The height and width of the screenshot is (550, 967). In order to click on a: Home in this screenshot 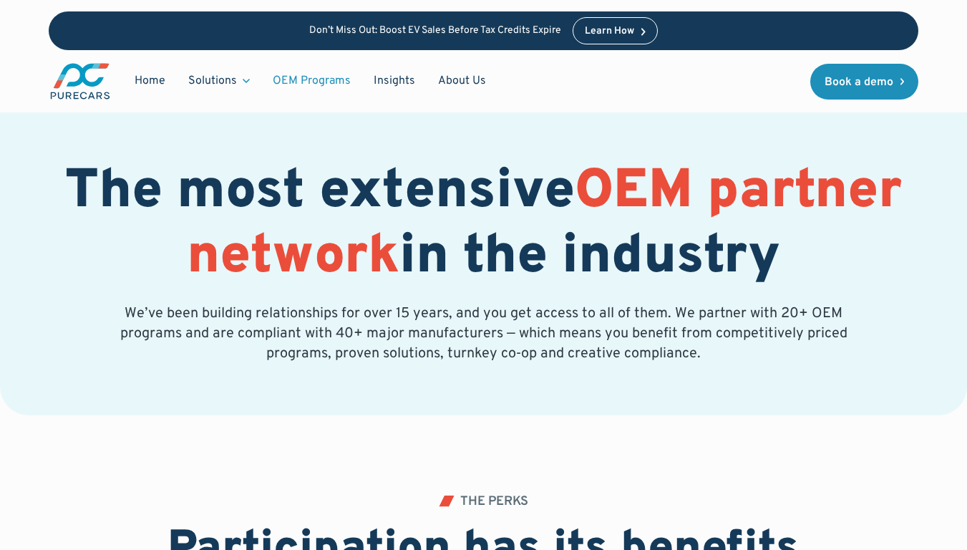, I will do `click(150, 81)`.